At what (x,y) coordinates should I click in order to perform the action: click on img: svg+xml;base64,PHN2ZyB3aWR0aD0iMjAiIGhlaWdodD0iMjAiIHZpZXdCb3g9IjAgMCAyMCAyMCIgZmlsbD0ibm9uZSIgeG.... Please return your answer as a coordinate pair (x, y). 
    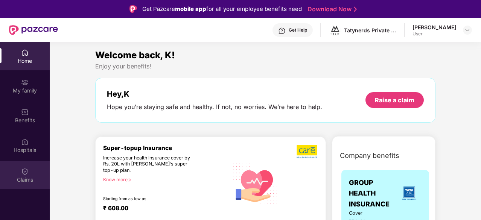
    Looking at the image, I should click on (25, 82).